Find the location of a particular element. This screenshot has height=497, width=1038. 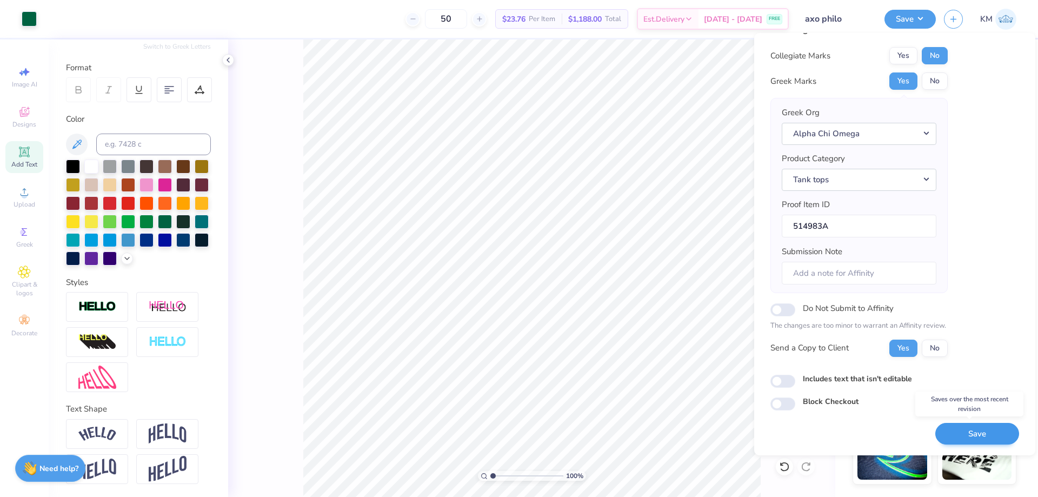

span: $1,188.00 is located at coordinates (585, 19).